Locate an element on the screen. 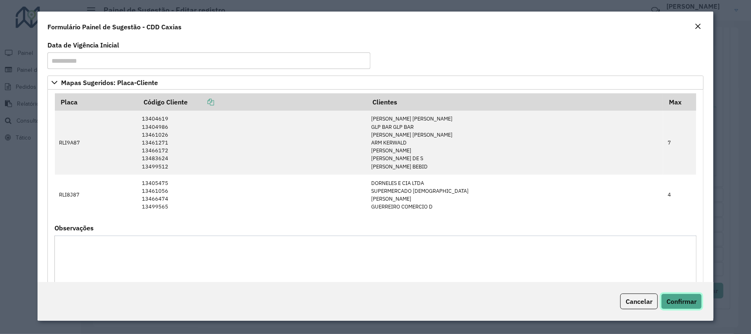 This screenshot has height=334, width=751. th: Código Cliente is located at coordinates (252, 102).